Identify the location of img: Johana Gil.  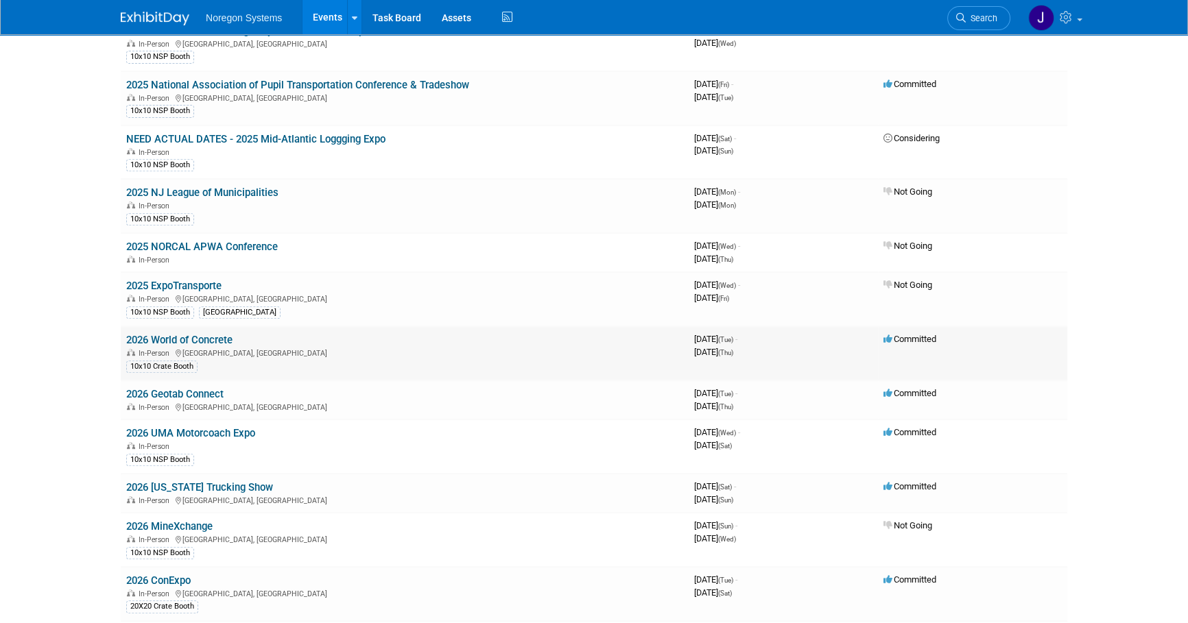
(1041, 18).